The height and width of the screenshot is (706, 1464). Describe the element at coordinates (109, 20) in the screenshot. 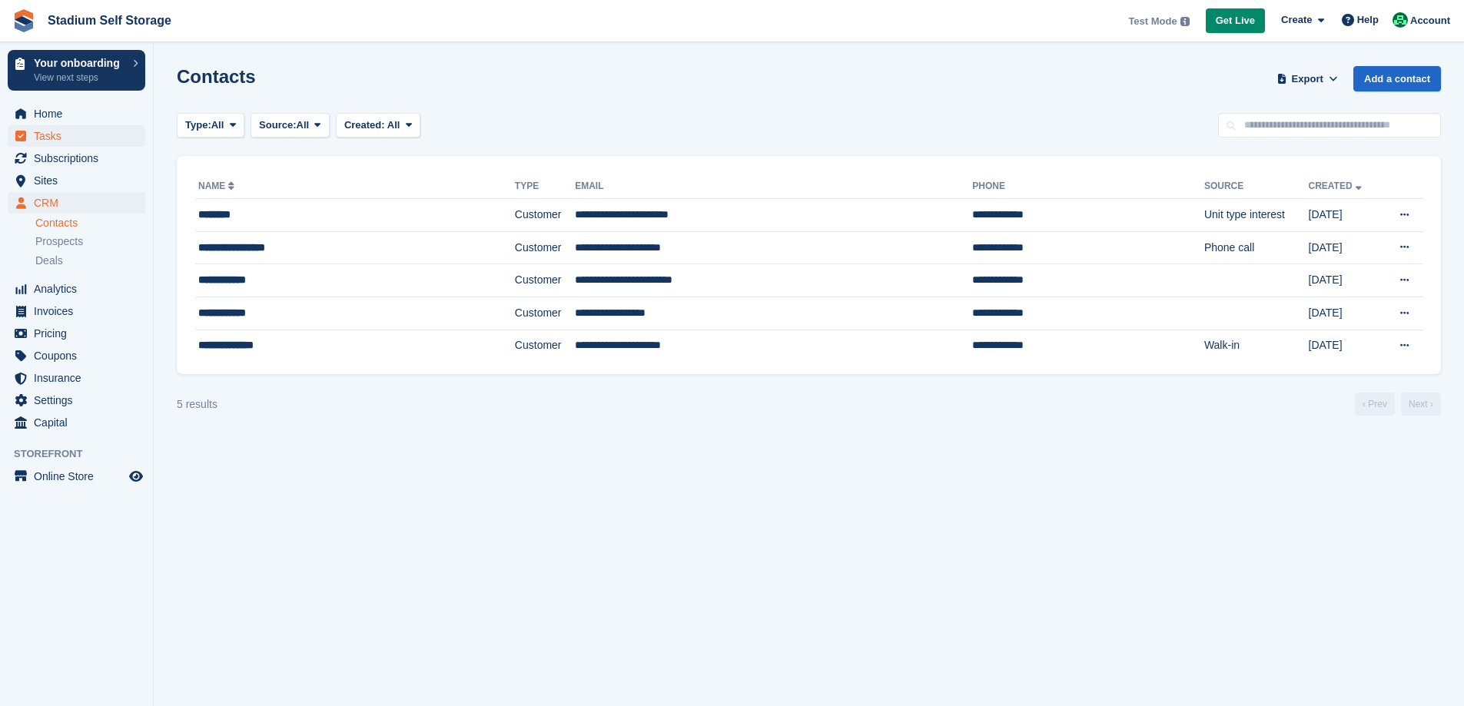

I see `a: Stadium Self Storage` at that location.